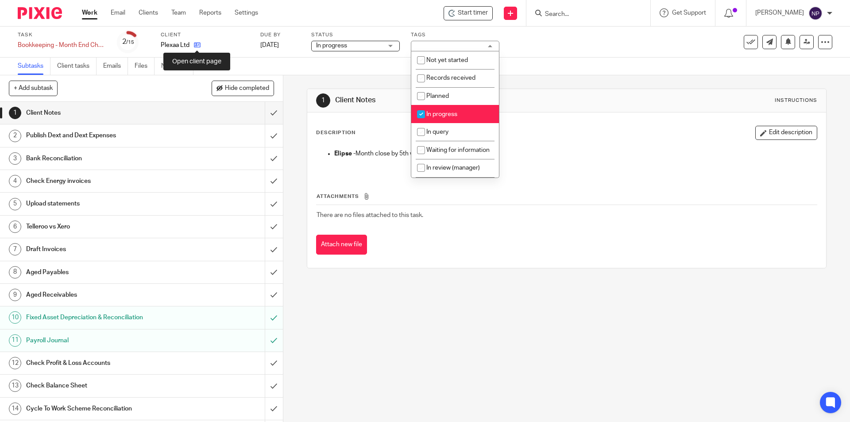 The height and width of the screenshot is (422, 850). Describe the element at coordinates (786, 133) in the screenshot. I see `button: Edit description` at that location.